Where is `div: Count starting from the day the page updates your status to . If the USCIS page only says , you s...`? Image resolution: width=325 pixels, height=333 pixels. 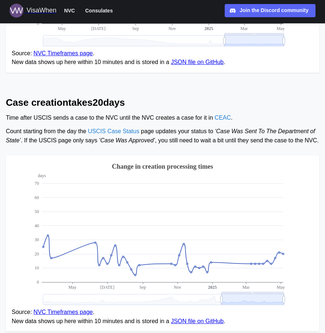 div: Count starting from the day the page updates your status to . If the USCIS page only says , you s... is located at coordinates (163, 136).